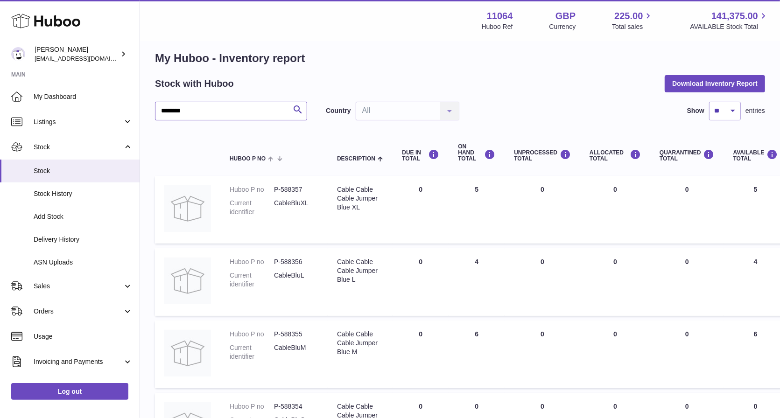 The image size is (780, 418). Describe the element at coordinates (460, 58) in the screenshot. I see `h1: My Huboo - Inventory report` at that location.